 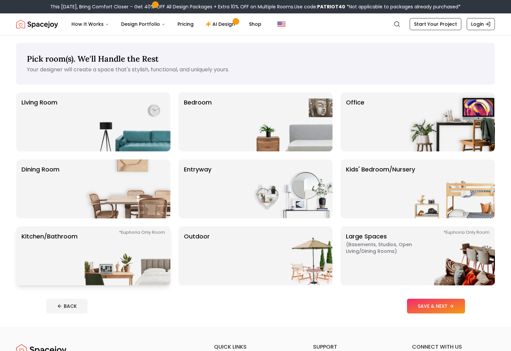 I want to click on img: Living Room, so click(x=127, y=122).